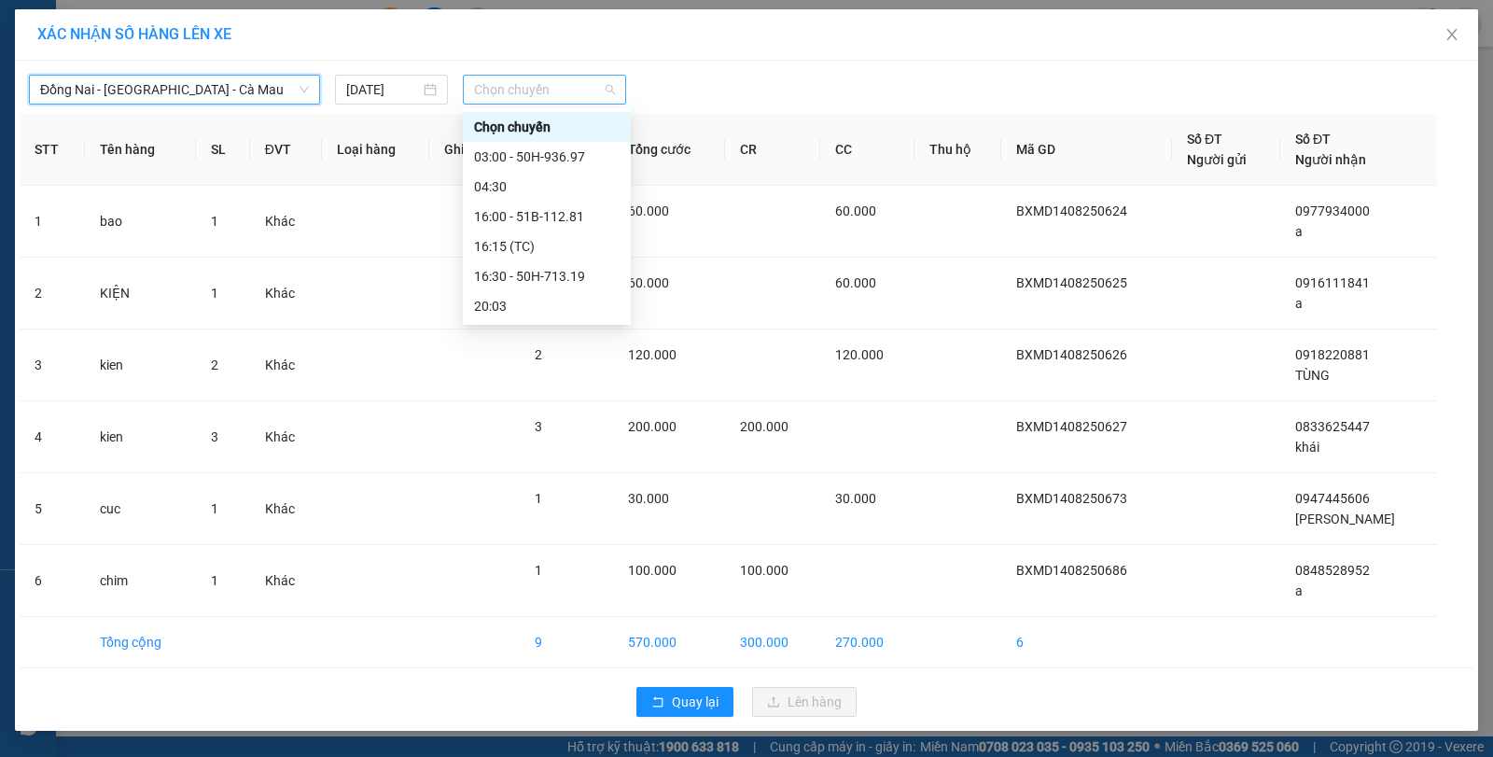 The height and width of the screenshot is (757, 1493). Describe the element at coordinates (1071, 283) in the screenshot. I see `span: BXMD1408250625` at that location.